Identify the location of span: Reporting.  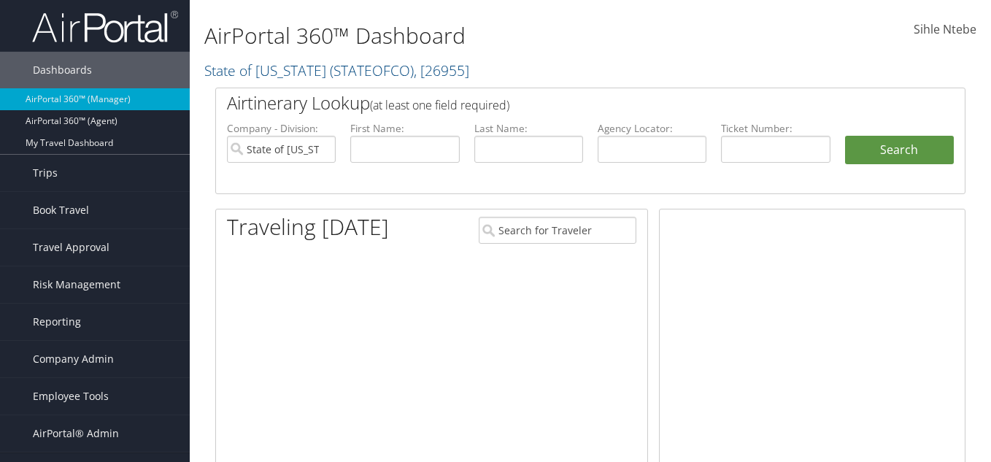
(57, 322).